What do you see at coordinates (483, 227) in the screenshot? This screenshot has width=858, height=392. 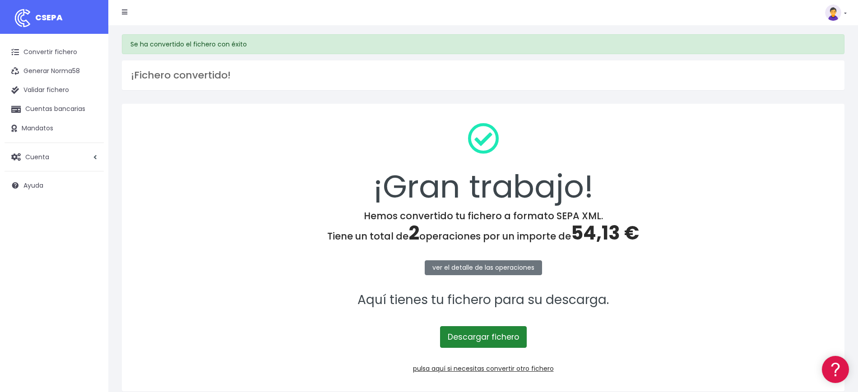 I see `h4: Hemos convertido tu fichero a formato SEPA XML. Tiene un total de operaciones por un importe de` at bounding box center [483, 227].